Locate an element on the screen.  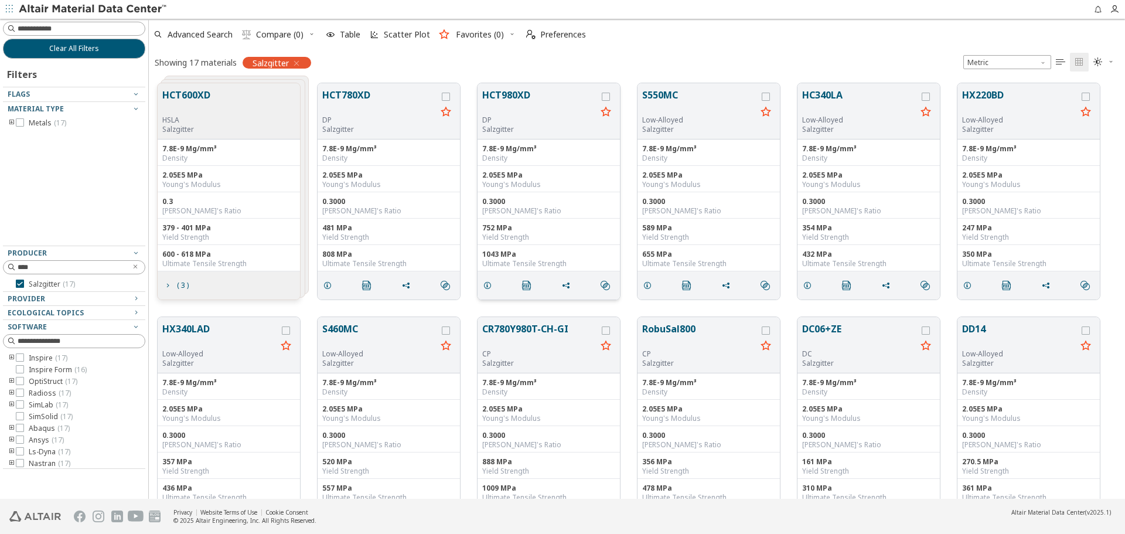
div: HSLA is located at coordinates (186, 120).